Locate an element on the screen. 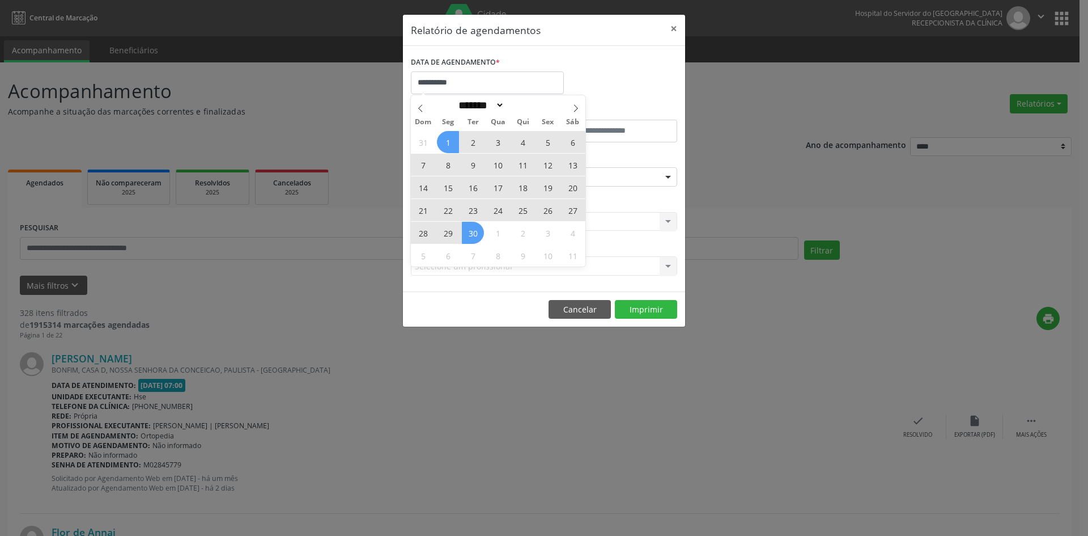  span: Setembro 2, 2025 is located at coordinates (473, 142).